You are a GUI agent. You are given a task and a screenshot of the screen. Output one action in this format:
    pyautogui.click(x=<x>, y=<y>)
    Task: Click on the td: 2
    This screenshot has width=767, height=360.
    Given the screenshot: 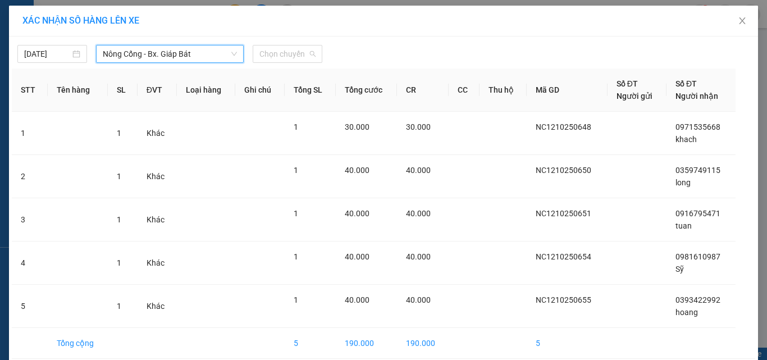 What is the action you would take?
    pyautogui.click(x=30, y=176)
    